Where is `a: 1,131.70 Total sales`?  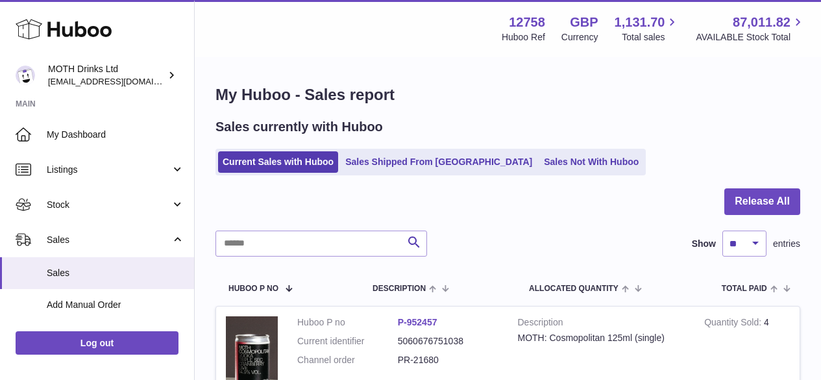
a: 1,131.70 Total sales is located at coordinates (647, 29).